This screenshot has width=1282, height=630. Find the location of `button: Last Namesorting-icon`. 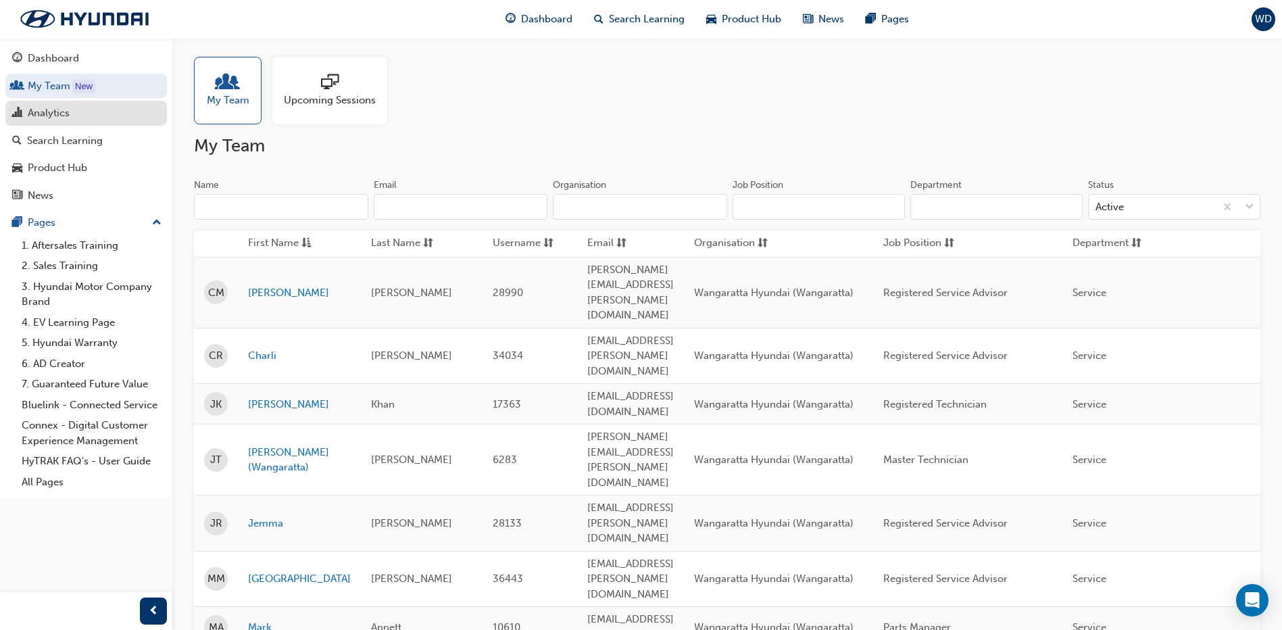

button: Last Namesorting-icon is located at coordinates (408, 243).